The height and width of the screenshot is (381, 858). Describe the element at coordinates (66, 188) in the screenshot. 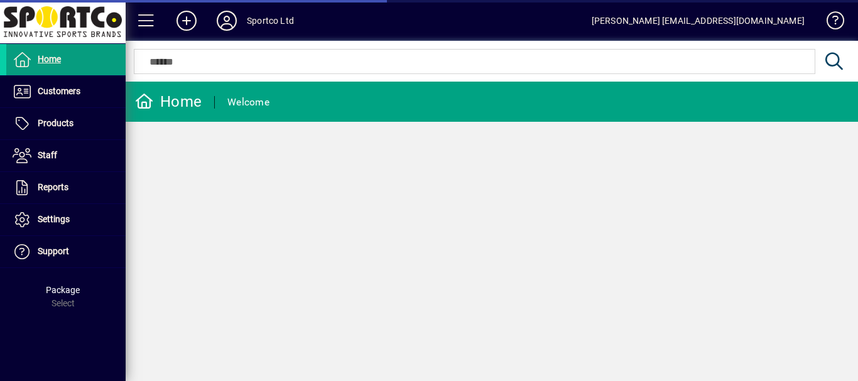

I see `a: Reports` at that location.